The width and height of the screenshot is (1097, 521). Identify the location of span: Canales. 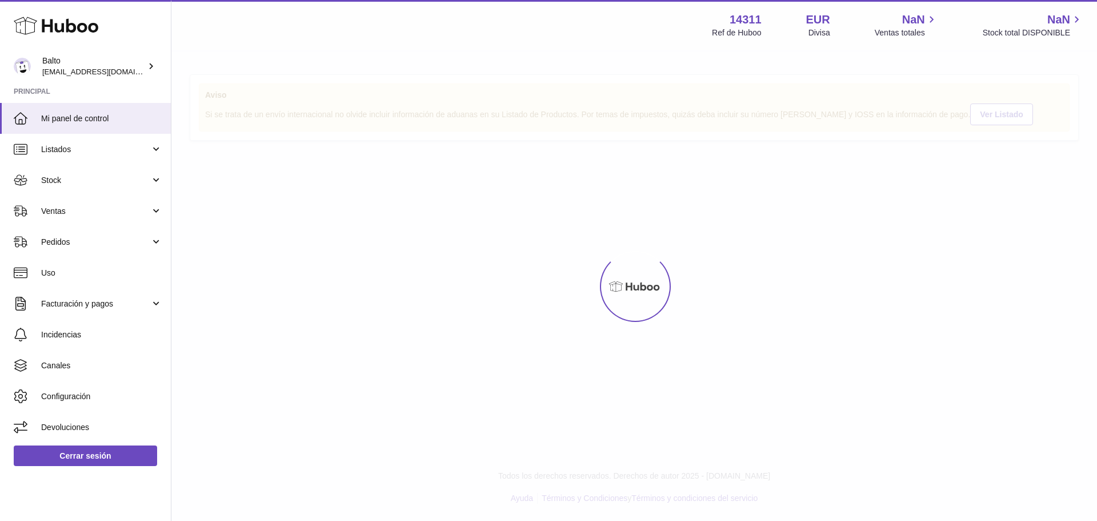
(102, 365).